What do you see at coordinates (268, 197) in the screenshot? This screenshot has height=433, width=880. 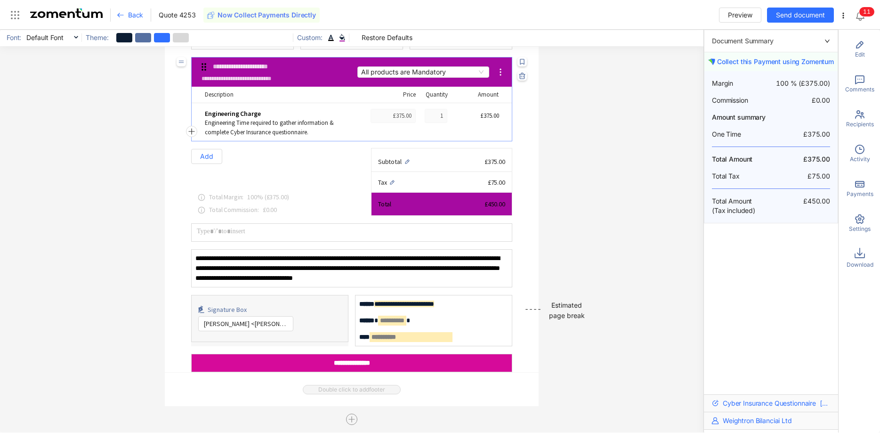 I see `span: 100 % ( £375.00 )` at bounding box center [268, 197].